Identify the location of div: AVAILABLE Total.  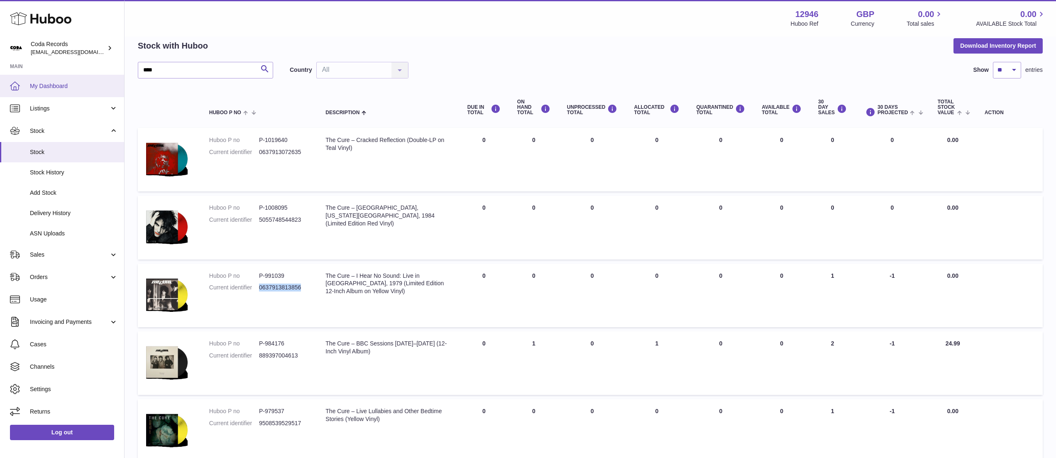
(782, 110).